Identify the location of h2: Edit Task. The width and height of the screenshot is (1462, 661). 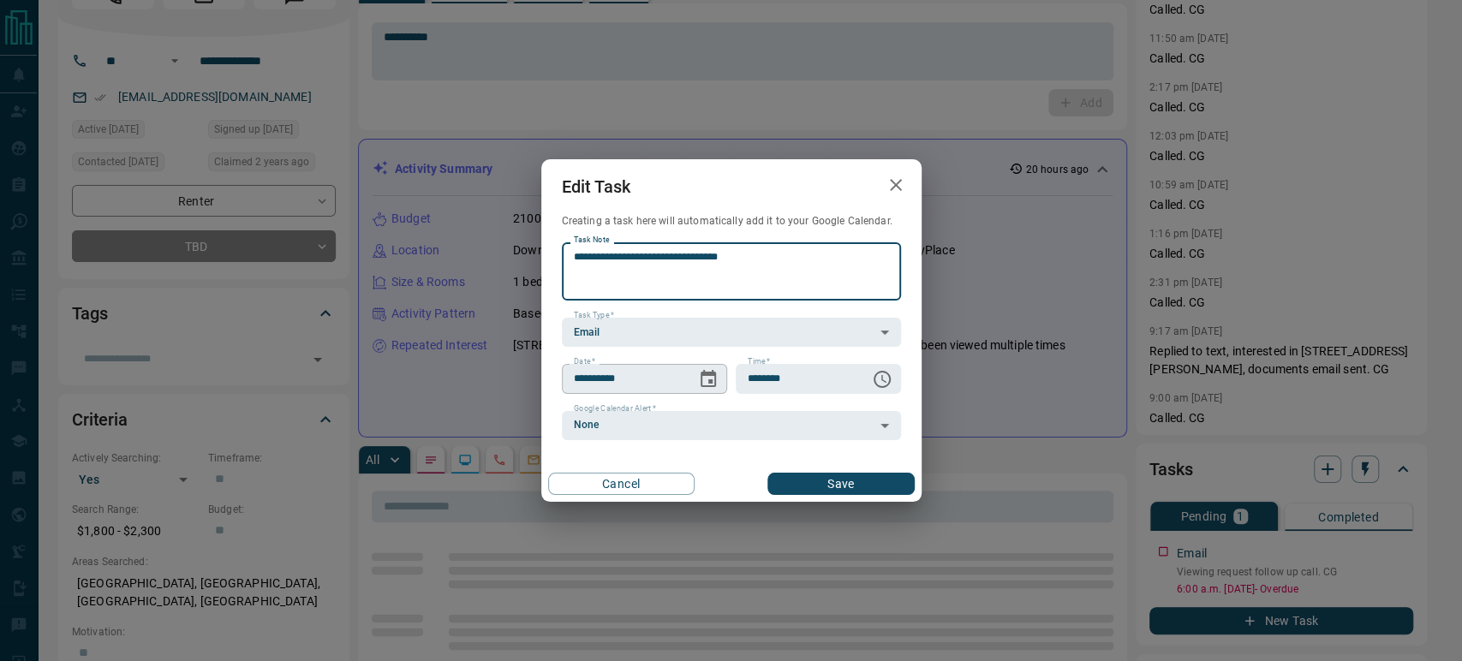
(596, 187).